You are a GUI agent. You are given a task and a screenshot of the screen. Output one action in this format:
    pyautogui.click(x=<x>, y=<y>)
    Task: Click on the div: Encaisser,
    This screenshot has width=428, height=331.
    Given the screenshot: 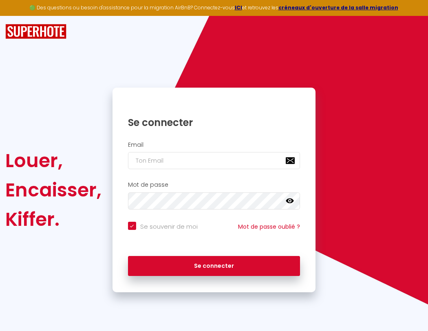 What is the action you would take?
    pyautogui.click(x=53, y=190)
    